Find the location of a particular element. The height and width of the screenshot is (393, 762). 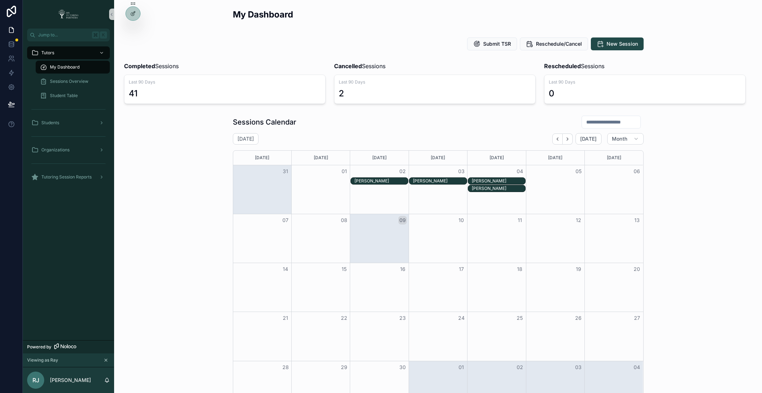

button: 11 is located at coordinates (520, 220).